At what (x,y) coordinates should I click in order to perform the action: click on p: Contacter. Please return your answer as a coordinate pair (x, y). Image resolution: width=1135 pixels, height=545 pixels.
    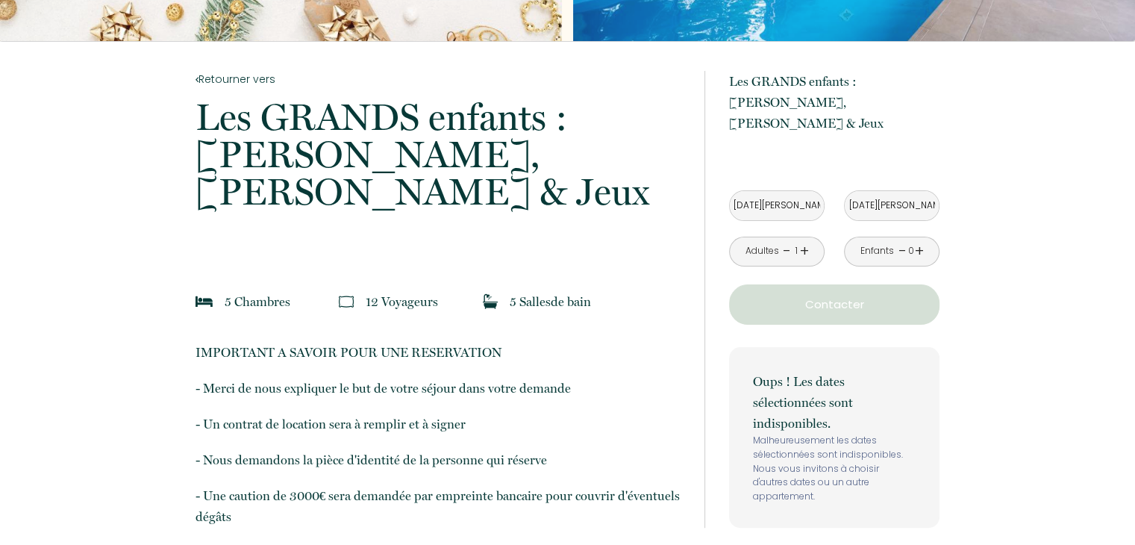
    Looking at the image, I should click on (835, 305).